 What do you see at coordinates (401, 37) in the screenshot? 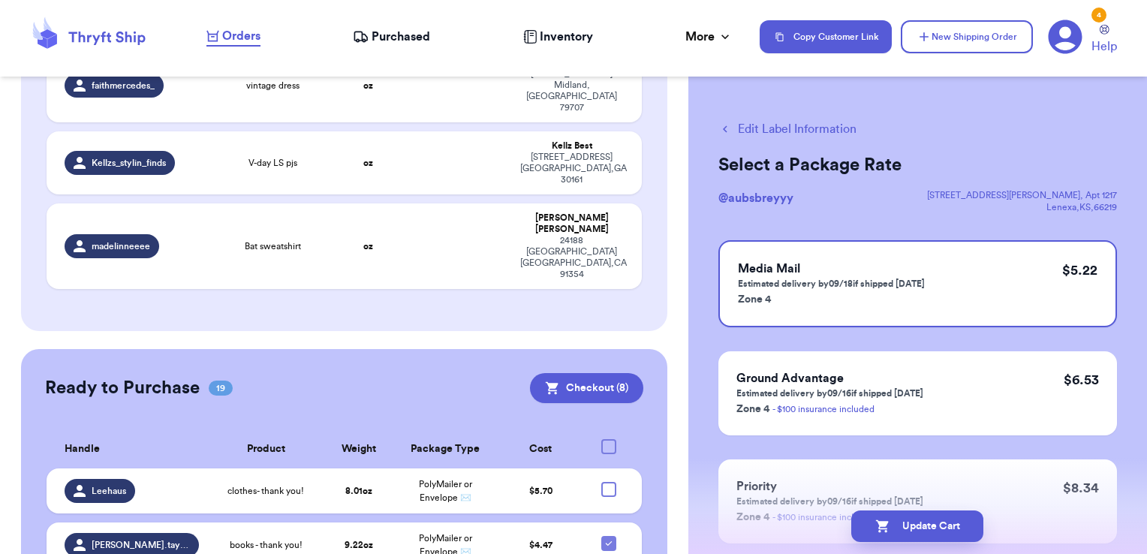
I see `span: Purchased` at bounding box center [401, 37].